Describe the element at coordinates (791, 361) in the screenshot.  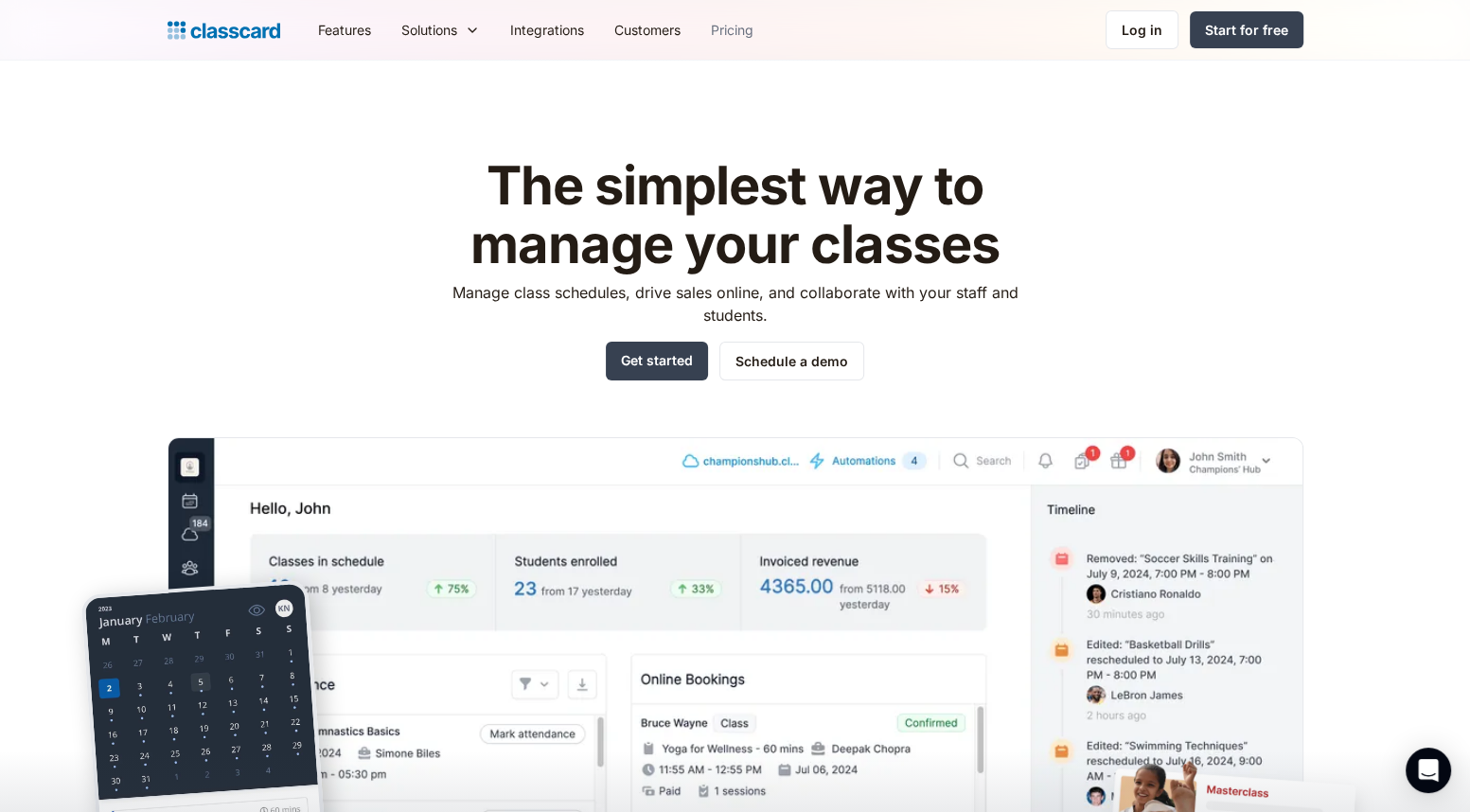
I see `a: Schedule a demo` at that location.